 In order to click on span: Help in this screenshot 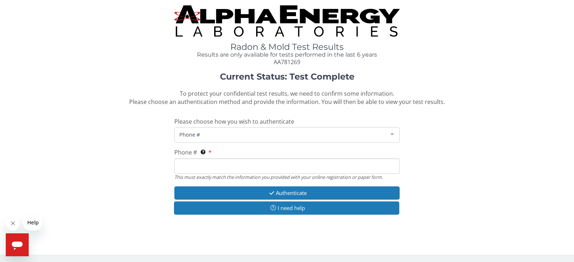, I will do `click(10, 8)`.